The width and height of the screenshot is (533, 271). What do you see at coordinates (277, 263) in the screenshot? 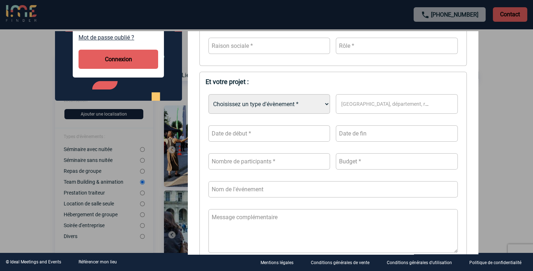
I see `p: Mentions légales` at bounding box center [277, 263].